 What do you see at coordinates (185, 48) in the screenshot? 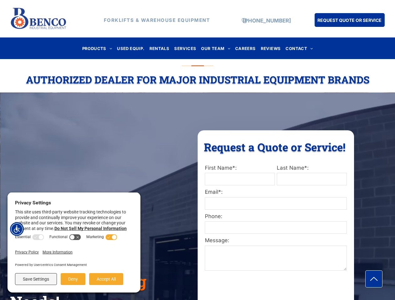
I see `a: SERVICES` at bounding box center [185, 48].